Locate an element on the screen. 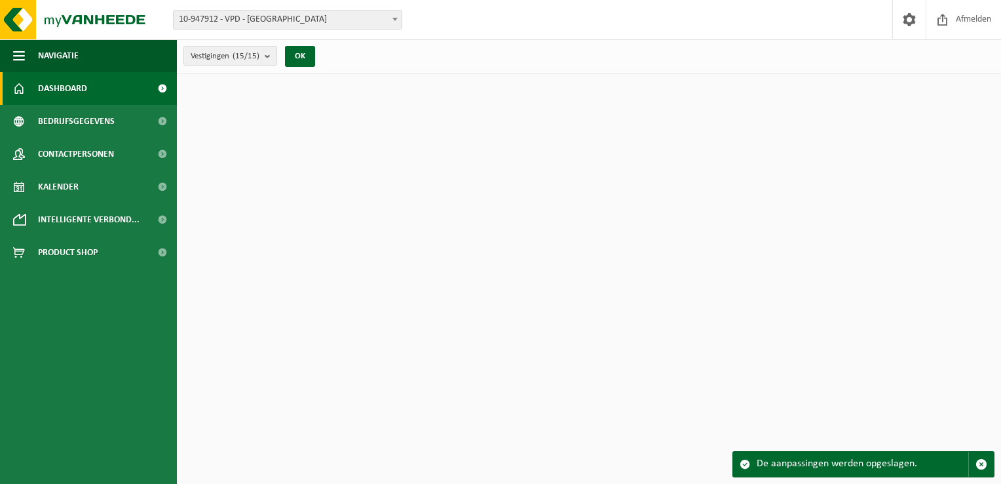 The width and height of the screenshot is (1001, 484). span: Product Shop is located at coordinates (67, 252).